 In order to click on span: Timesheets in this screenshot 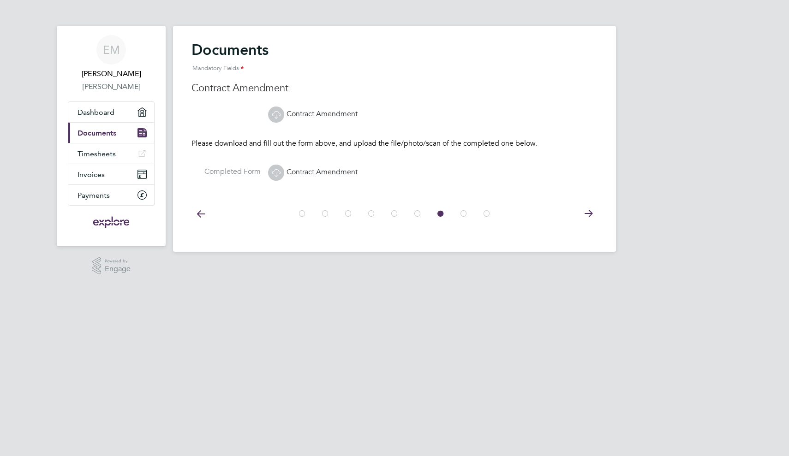, I will do `click(96, 154)`.